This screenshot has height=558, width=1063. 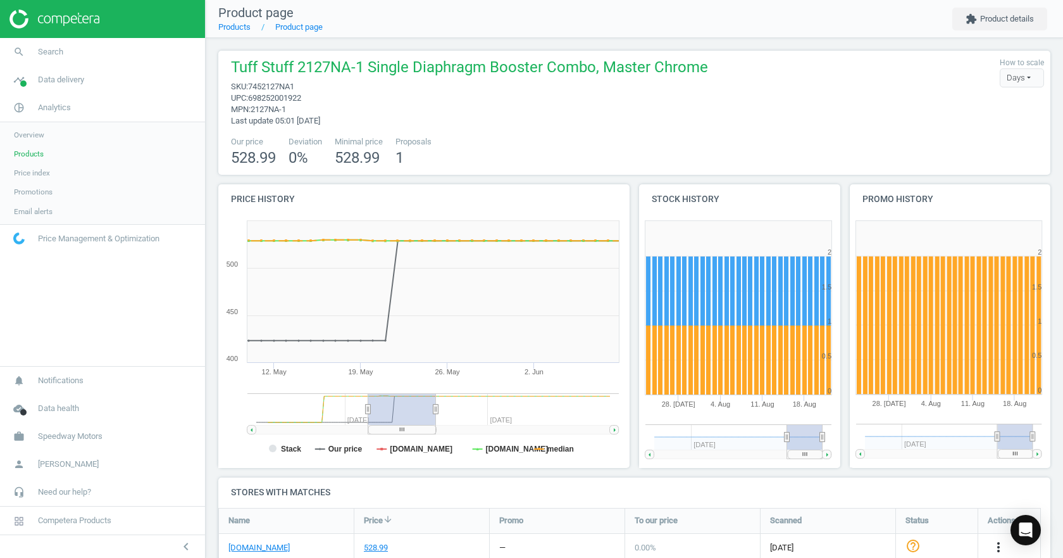 What do you see at coordinates (376, 548) in the screenshot?
I see `div: 528.99` at bounding box center [376, 548].